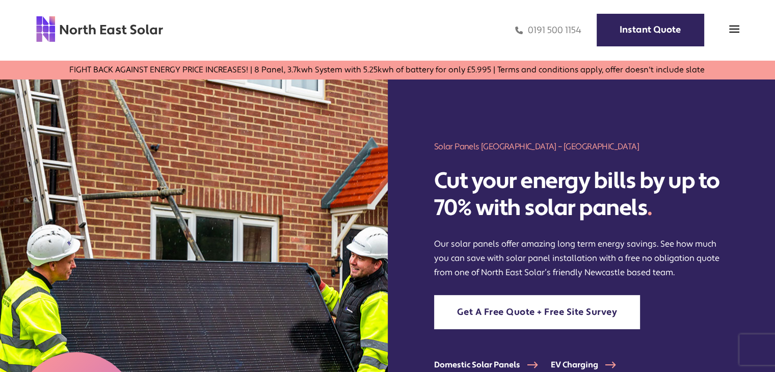  Describe the element at coordinates (582, 258) in the screenshot. I see `p: Our solar panels offer amazing long term energy savings. See how much you can save with solar pan...` at that location.